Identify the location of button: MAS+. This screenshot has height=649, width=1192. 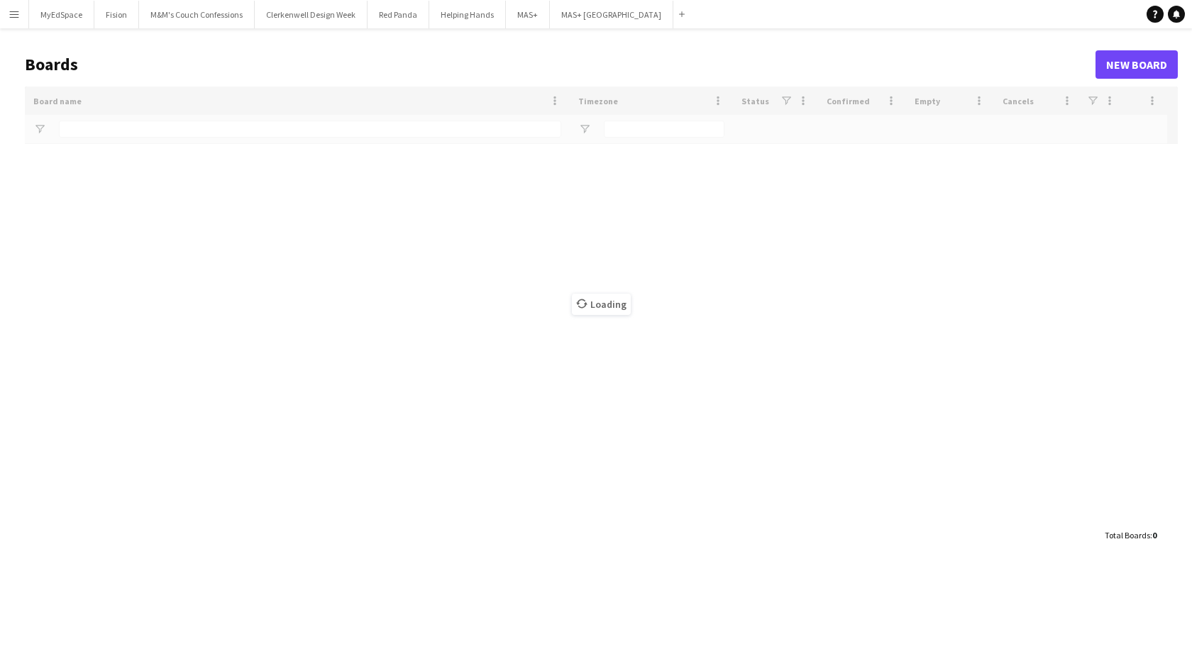
(528, 14).